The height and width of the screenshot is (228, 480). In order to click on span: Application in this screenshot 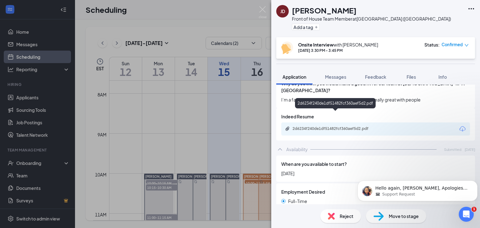, I will do `click(294, 77)`.